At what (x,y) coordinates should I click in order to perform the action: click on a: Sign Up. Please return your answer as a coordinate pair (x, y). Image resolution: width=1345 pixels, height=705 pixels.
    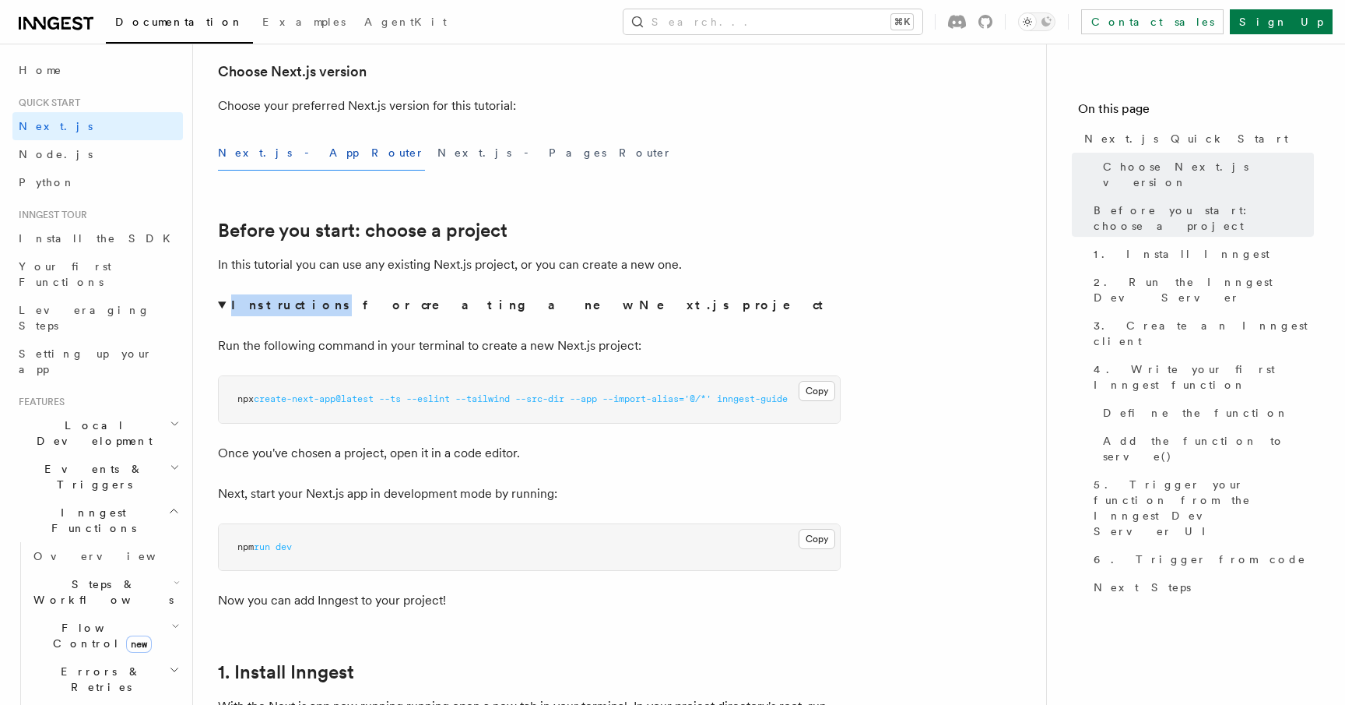
    Looking at the image, I should click on (1282, 22).